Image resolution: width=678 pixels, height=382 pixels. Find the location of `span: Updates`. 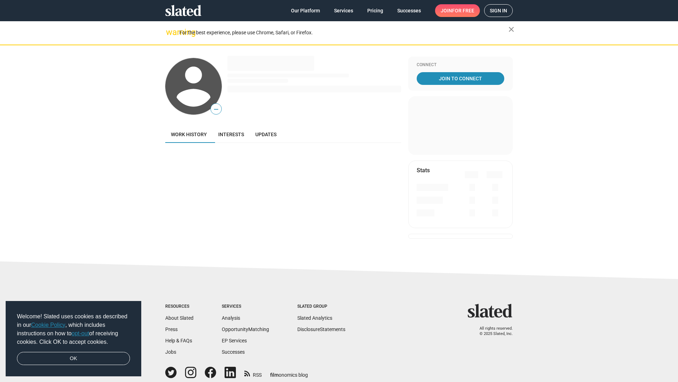

span: Updates is located at coordinates (266, 134).